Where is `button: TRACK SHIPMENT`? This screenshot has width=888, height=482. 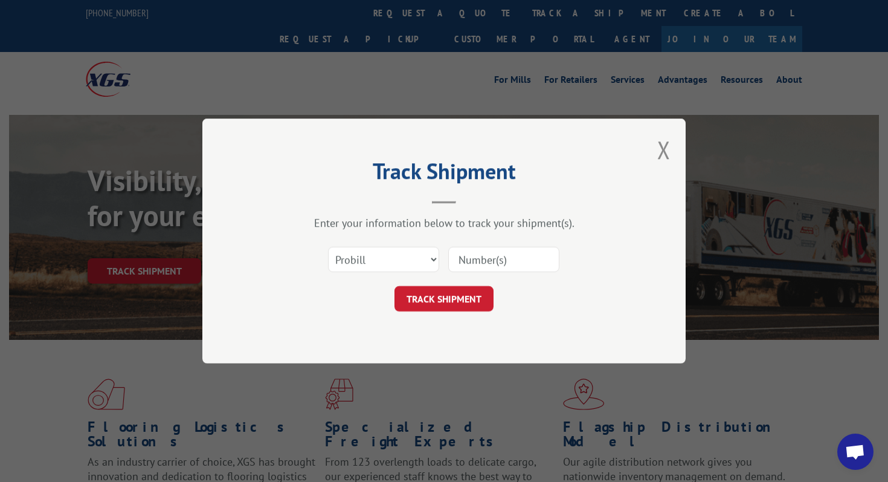 button: TRACK SHIPMENT is located at coordinates (444, 298).